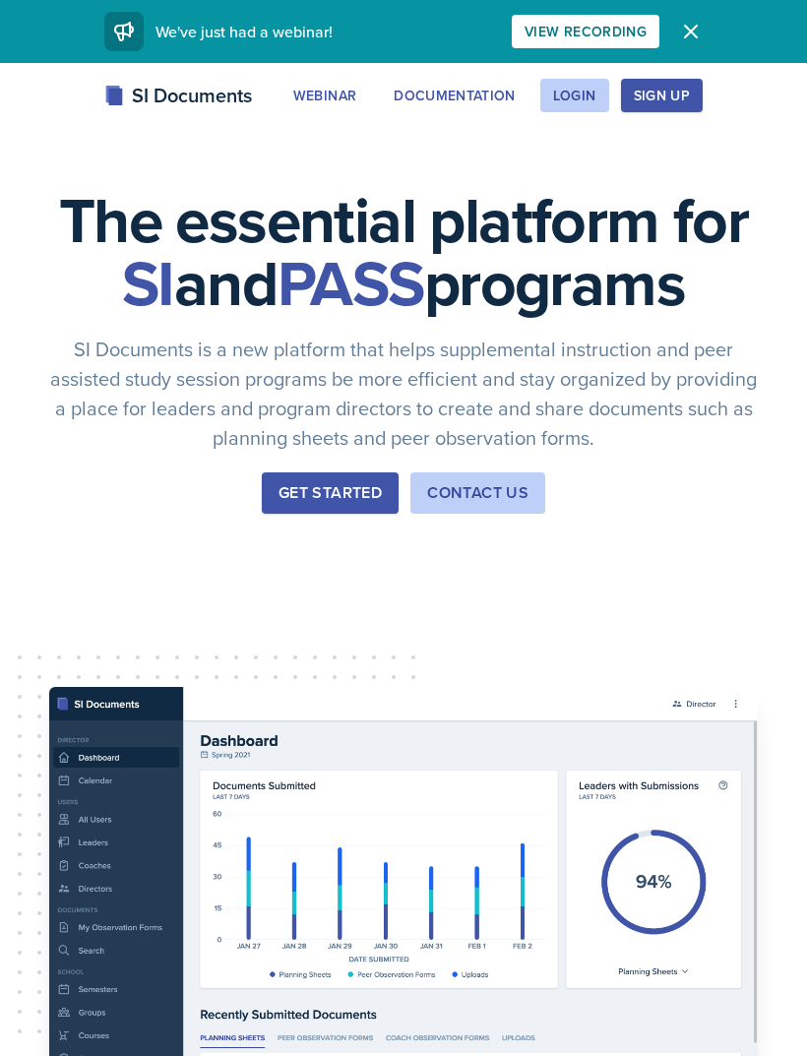  Describe the element at coordinates (325, 95) in the screenshot. I see `button: Webinar` at that location.